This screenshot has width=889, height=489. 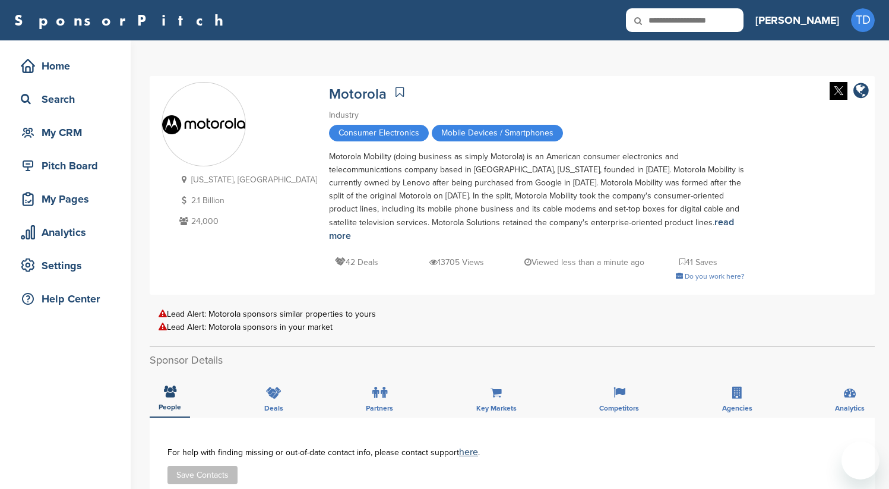 What do you see at coordinates (737, 408) in the screenshot?
I see `span: Agencies` at bounding box center [737, 408].